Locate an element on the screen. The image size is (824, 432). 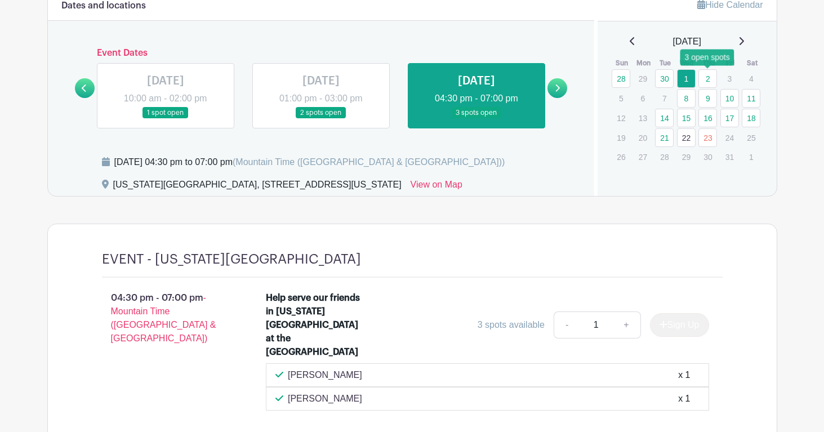
p: 19 is located at coordinates (621, 137).